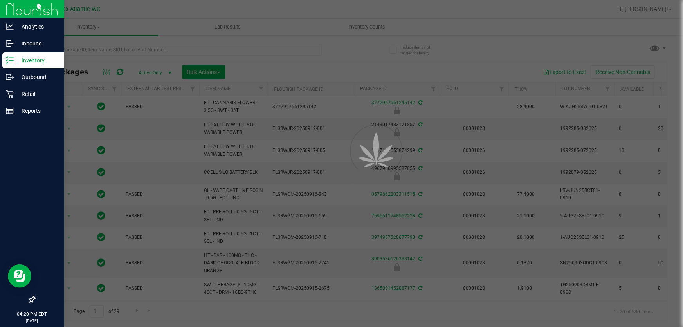 The width and height of the screenshot is (683, 327). Describe the element at coordinates (10, 77) in the screenshot. I see `inline-svg: Outbound` at that location.